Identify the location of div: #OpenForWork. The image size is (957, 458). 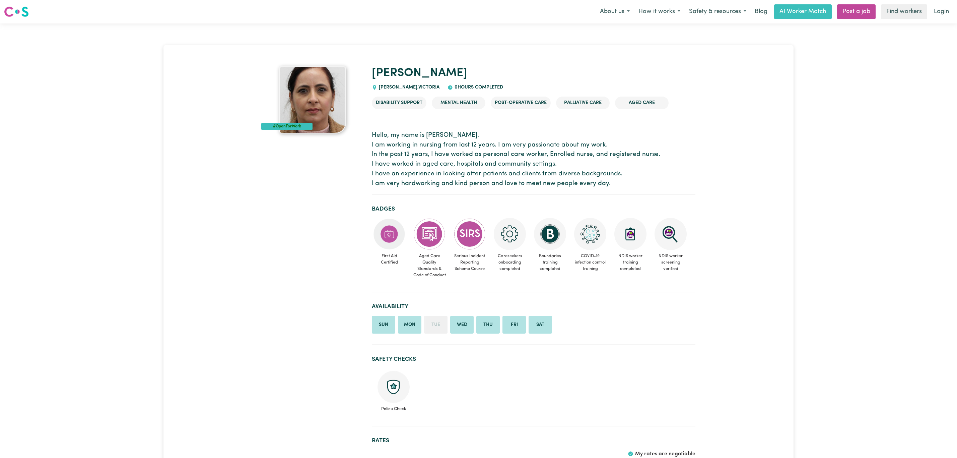
(287, 126).